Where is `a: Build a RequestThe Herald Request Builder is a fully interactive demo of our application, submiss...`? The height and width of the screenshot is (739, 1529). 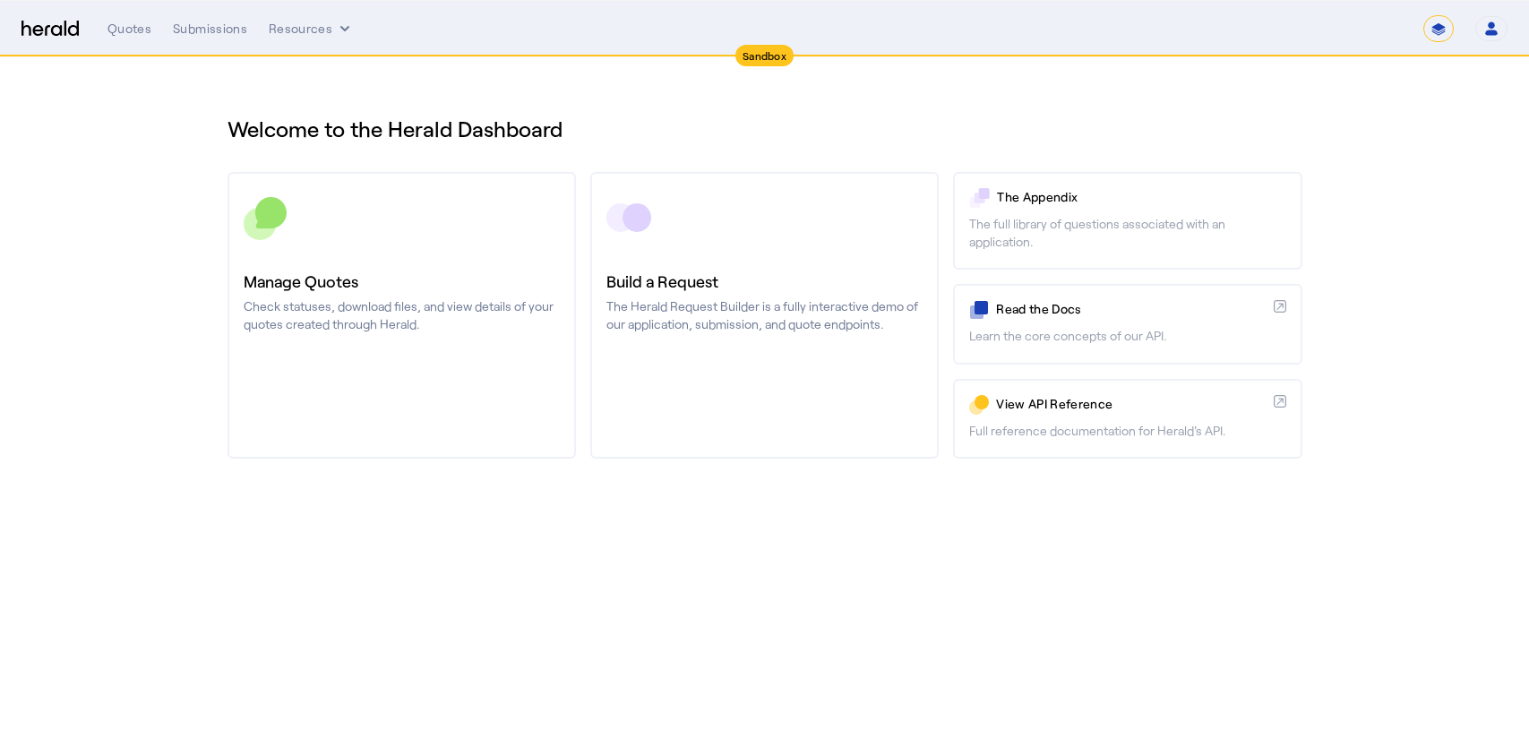 a: Build a RequestThe Herald Request Builder is a fully interactive demo of our application, submiss... is located at coordinates (764, 315).